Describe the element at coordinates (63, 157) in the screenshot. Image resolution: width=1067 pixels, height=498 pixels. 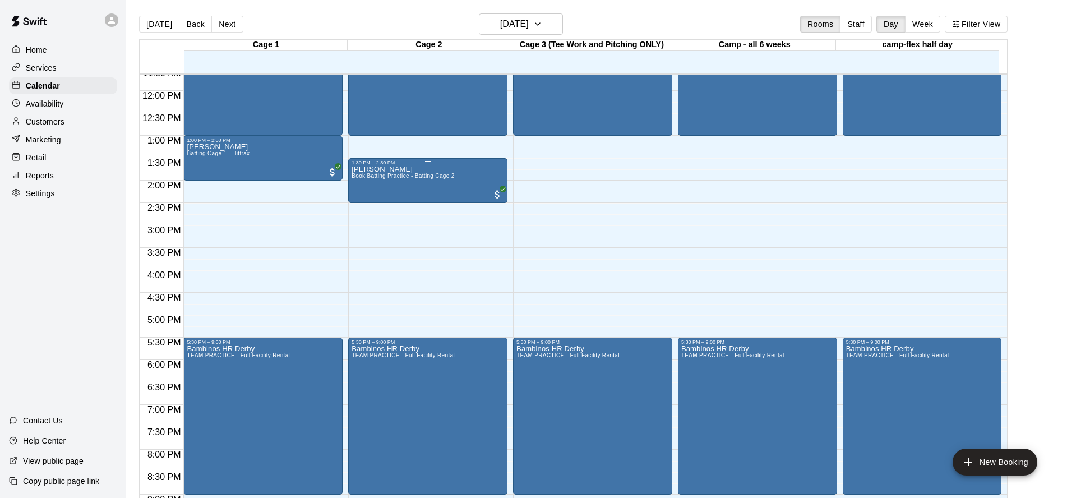
I see `a: Retail` at that location.